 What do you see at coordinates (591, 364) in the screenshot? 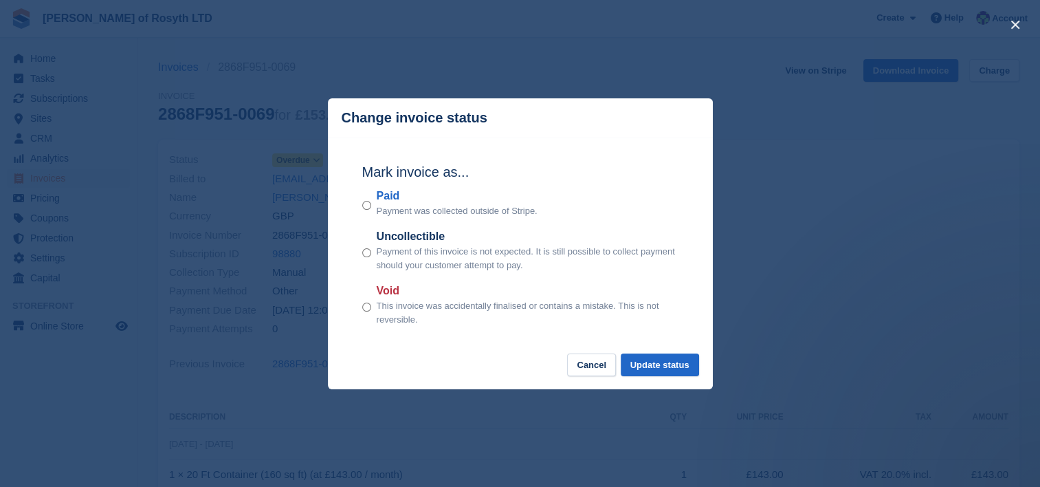
I see `button: Cancel` at bounding box center [591, 364].